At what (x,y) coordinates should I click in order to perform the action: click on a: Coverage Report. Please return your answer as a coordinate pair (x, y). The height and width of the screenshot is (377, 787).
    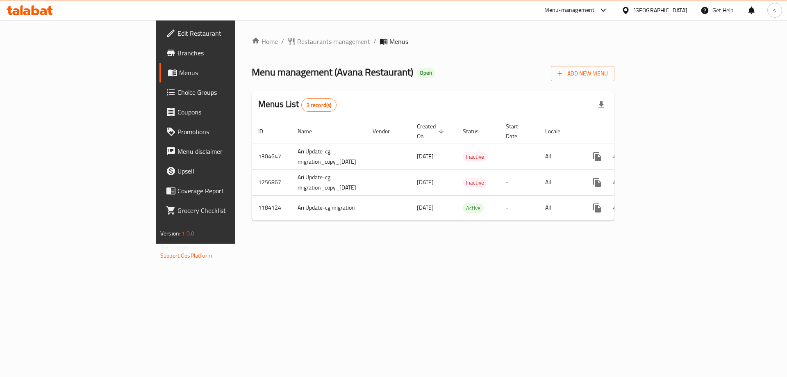
    Looking at the image, I should click on (223, 191).